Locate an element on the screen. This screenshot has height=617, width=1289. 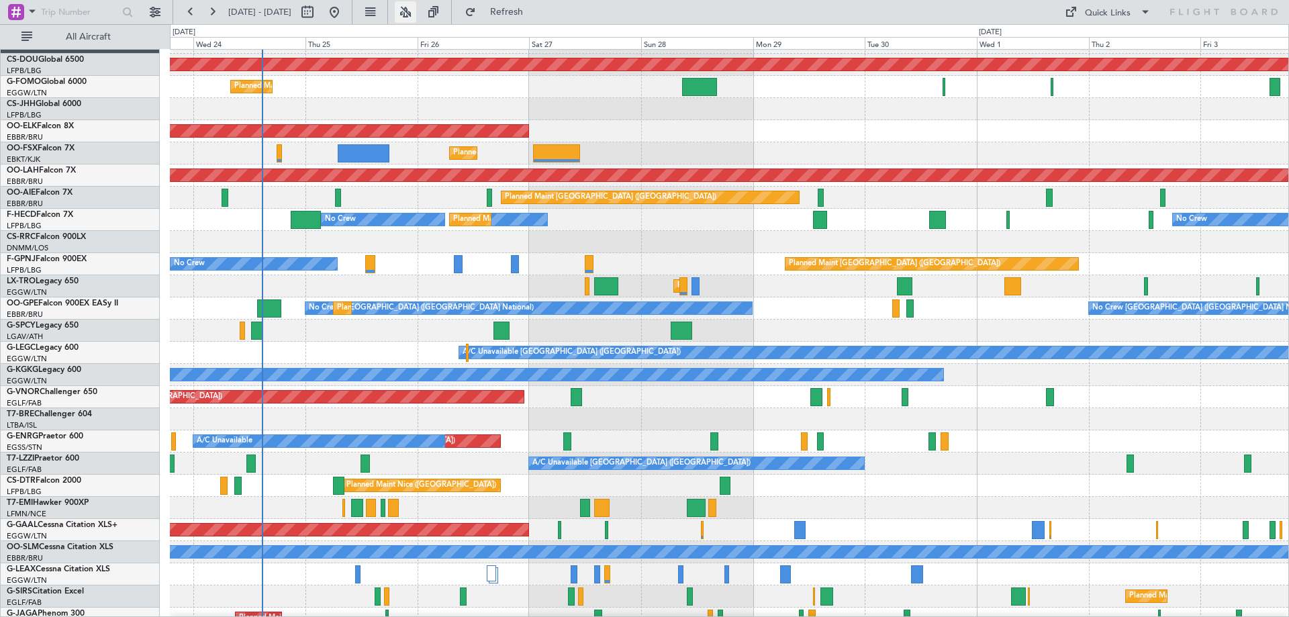
a: F-HECDFalcon 7X is located at coordinates (40, 215).